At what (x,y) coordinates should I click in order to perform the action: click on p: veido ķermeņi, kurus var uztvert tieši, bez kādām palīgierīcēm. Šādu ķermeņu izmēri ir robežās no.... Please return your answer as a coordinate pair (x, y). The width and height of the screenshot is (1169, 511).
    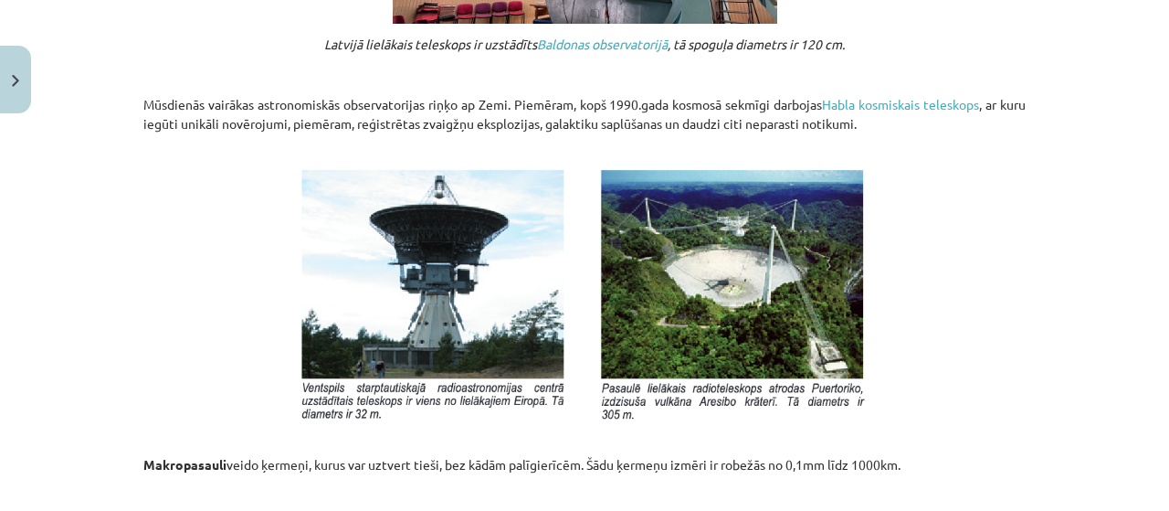
    Looking at the image, I should click on (585, 474).